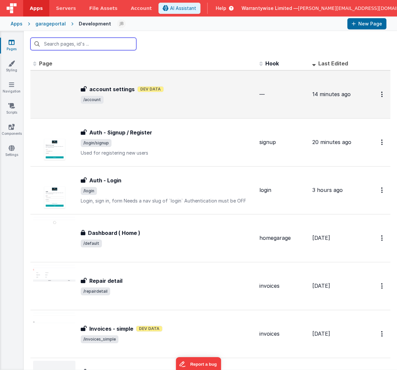 The image size is (397, 370). I want to click on span: File Assets, so click(103, 8).